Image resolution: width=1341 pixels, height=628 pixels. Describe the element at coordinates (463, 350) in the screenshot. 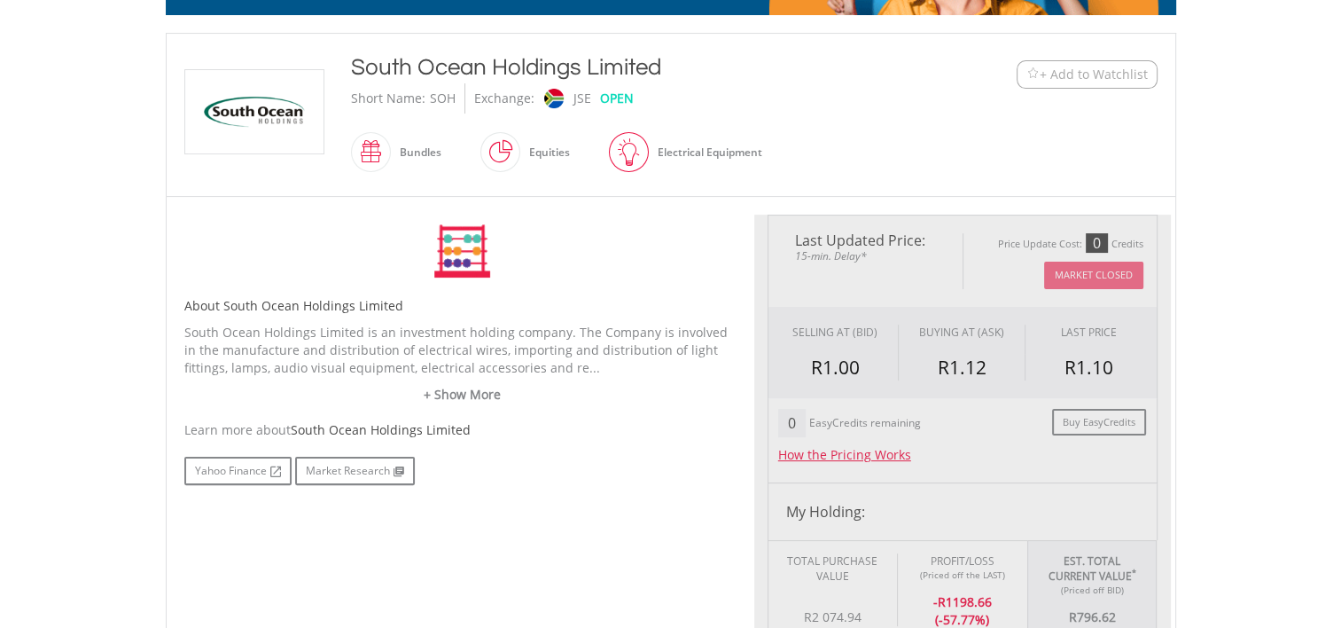

I see `p: South Ocean Holdings Limited is an investment holding company. The Company is involved in the man...` at that location.